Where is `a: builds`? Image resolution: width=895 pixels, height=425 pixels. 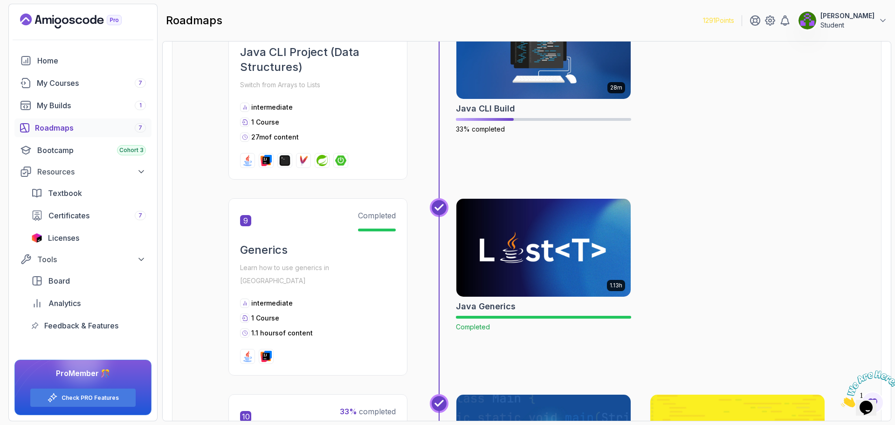
a: builds is located at coordinates (83, 105).